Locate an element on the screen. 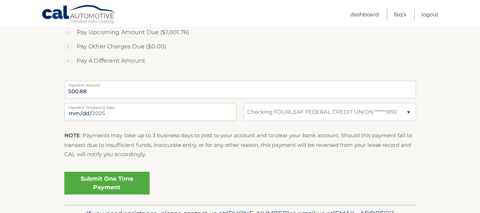 The image size is (480, 213). a: Dashboard is located at coordinates (365, 14).